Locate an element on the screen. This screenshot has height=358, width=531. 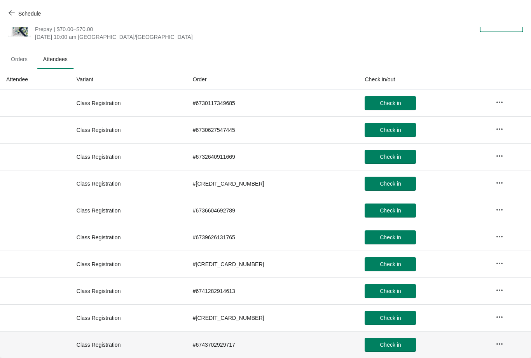
td: # 6730117349685 is located at coordinates (273, 103).